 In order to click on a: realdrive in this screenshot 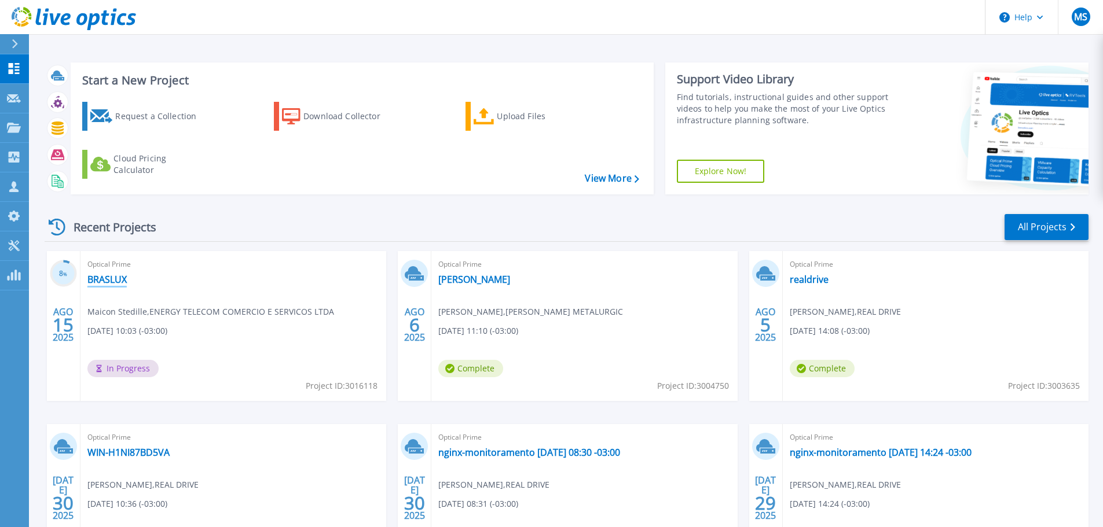, I will do `click(809, 280)`.